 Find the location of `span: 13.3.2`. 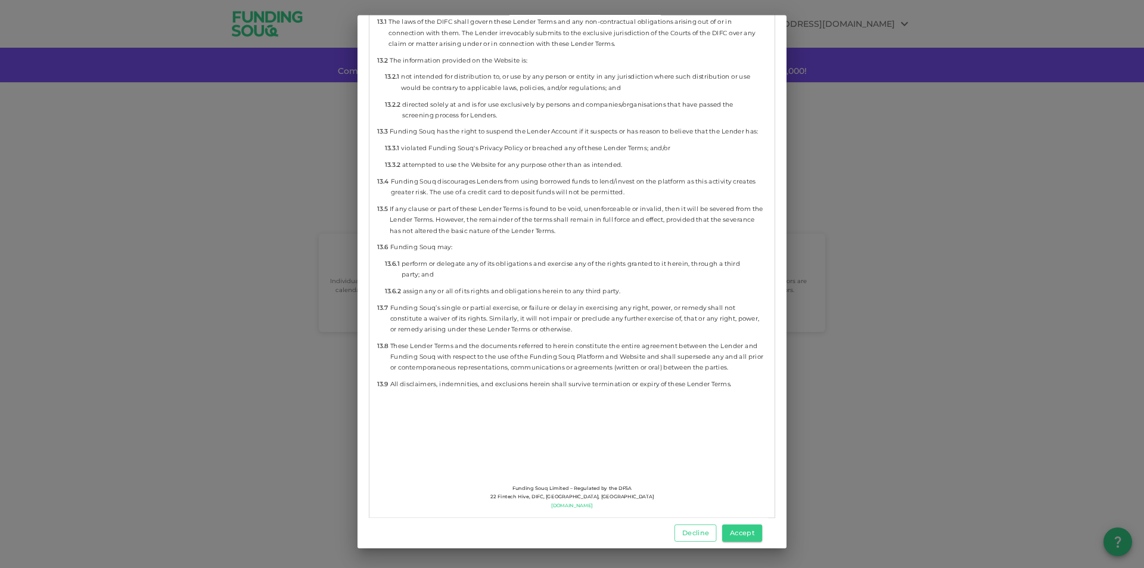

span: 13.3.2 is located at coordinates (393, 164).